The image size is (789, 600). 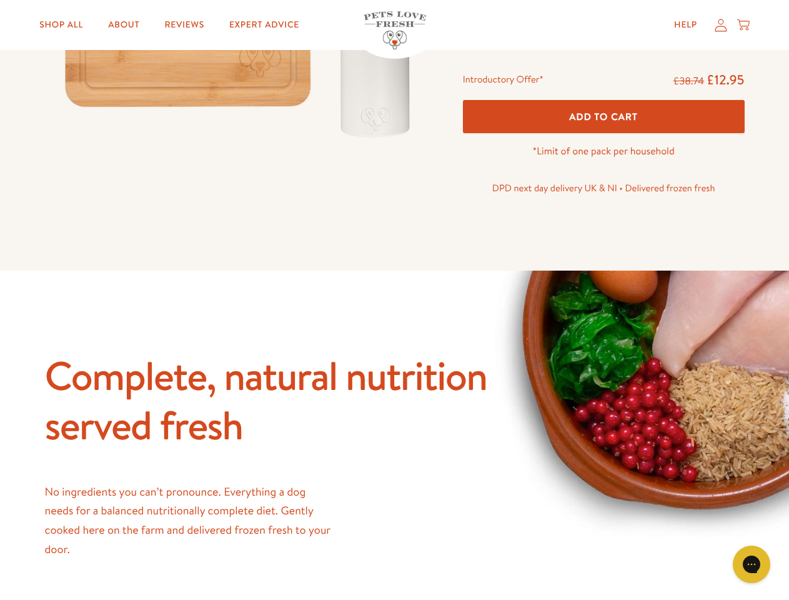 I want to click on span: Add To Cart, so click(x=604, y=116).